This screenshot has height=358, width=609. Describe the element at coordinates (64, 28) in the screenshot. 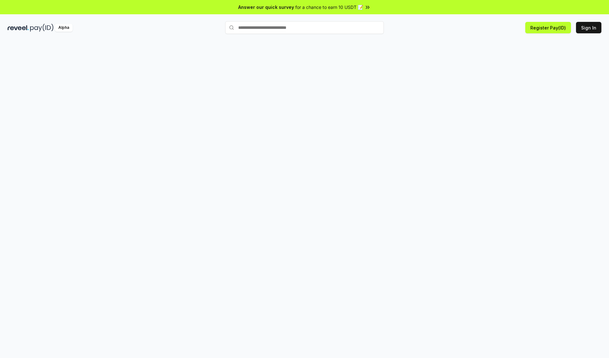

I see `div: Alpha` at that location.